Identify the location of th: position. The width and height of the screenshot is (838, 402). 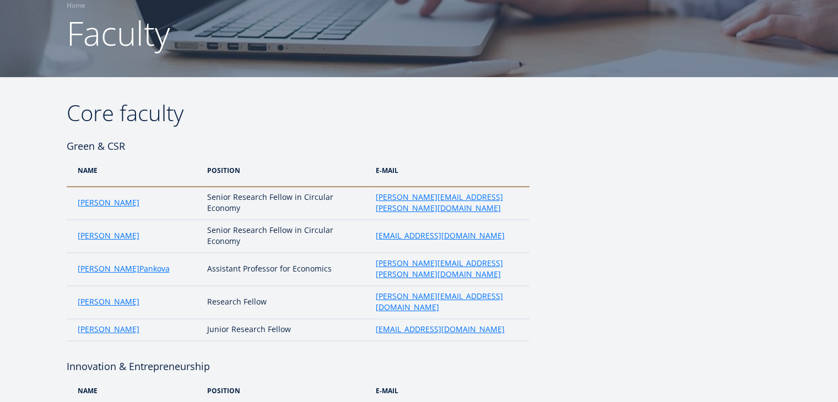
(285, 170).